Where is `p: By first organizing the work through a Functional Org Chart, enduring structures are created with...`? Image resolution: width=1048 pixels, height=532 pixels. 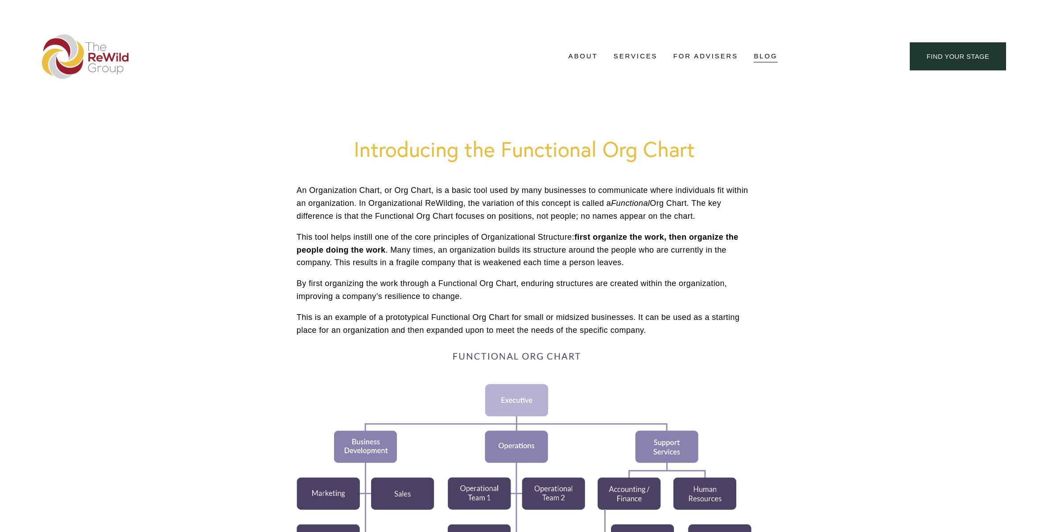 p: By first organizing the work through a Functional Org Chart, enduring structures are created with... is located at coordinates (524, 290).